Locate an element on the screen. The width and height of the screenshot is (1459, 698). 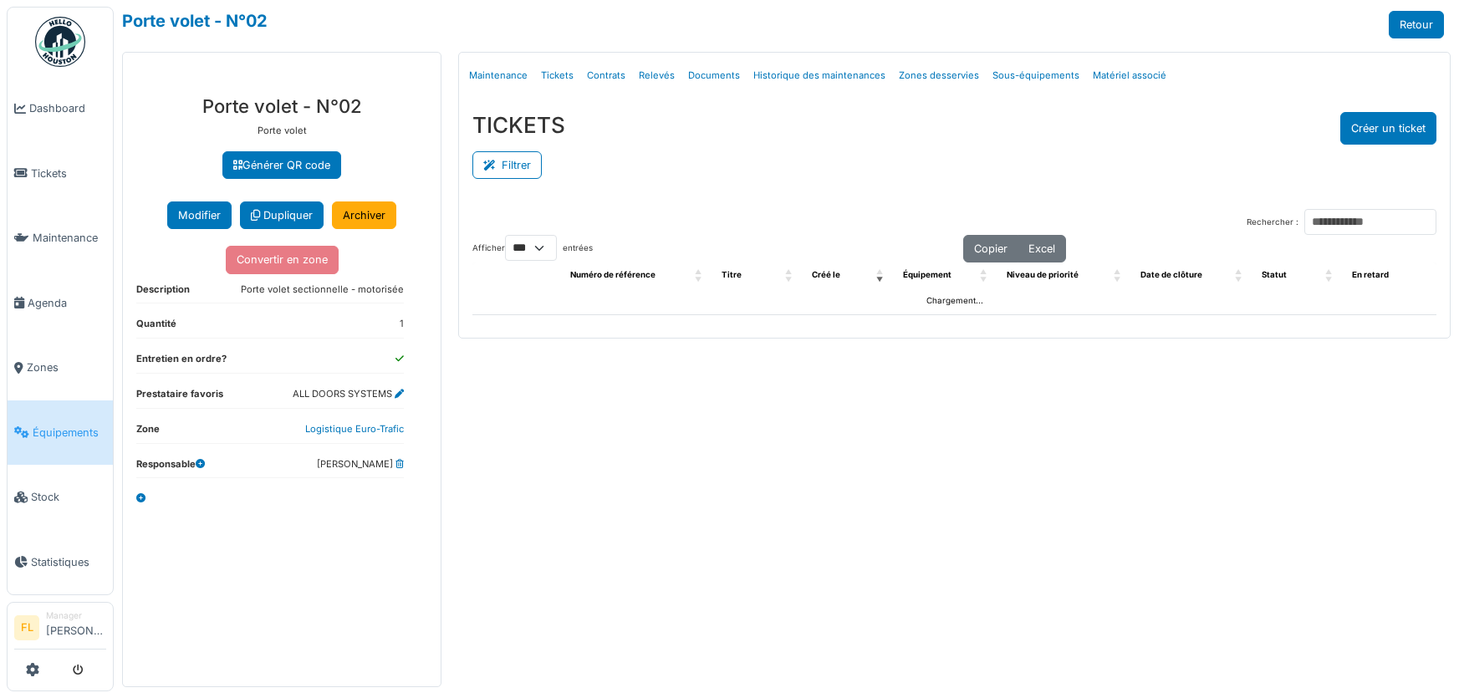
a: Statistiques is located at coordinates (60, 563).